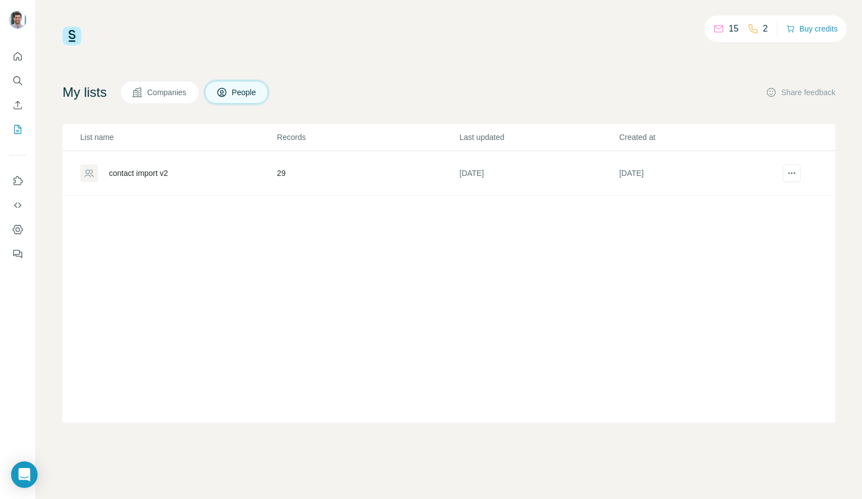 This screenshot has height=499, width=862. What do you see at coordinates (18, 129) in the screenshot?
I see `button: My lists` at bounding box center [18, 129].